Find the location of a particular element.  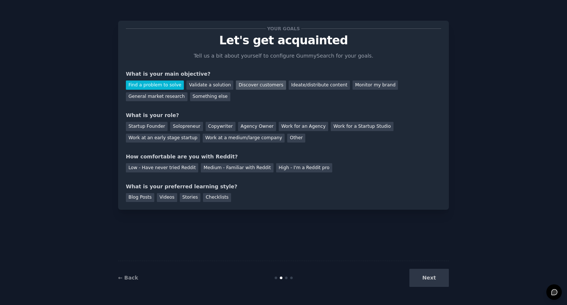

div: Find a problem to solve is located at coordinates (155, 85).